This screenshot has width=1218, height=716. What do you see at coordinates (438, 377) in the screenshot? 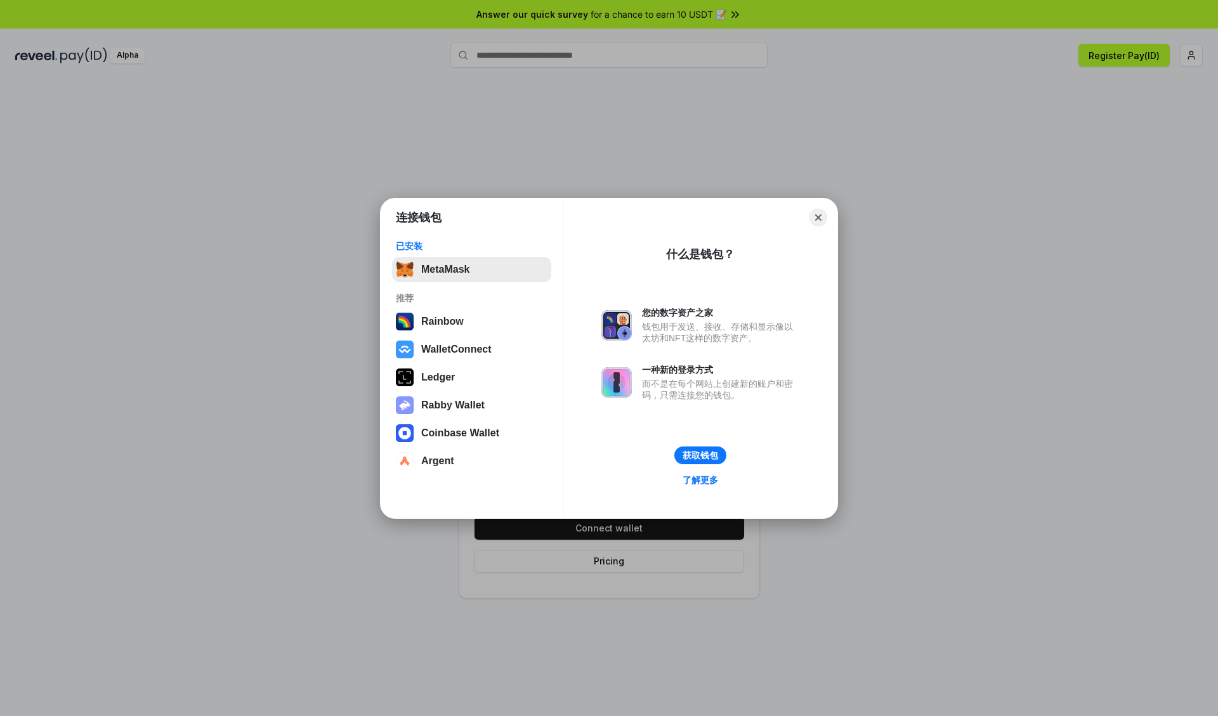
I see `div: Ledger` at bounding box center [438, 377].